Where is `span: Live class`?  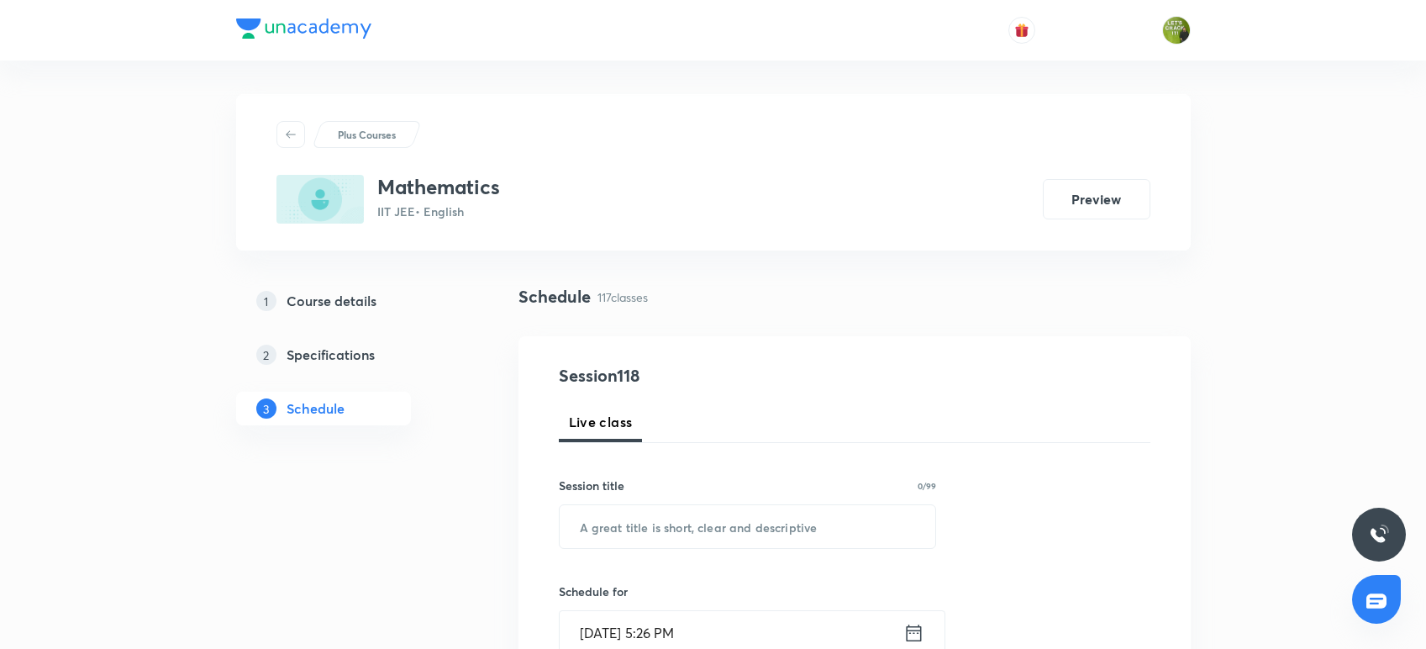 span: Live class is located at coordinates (601, 422).